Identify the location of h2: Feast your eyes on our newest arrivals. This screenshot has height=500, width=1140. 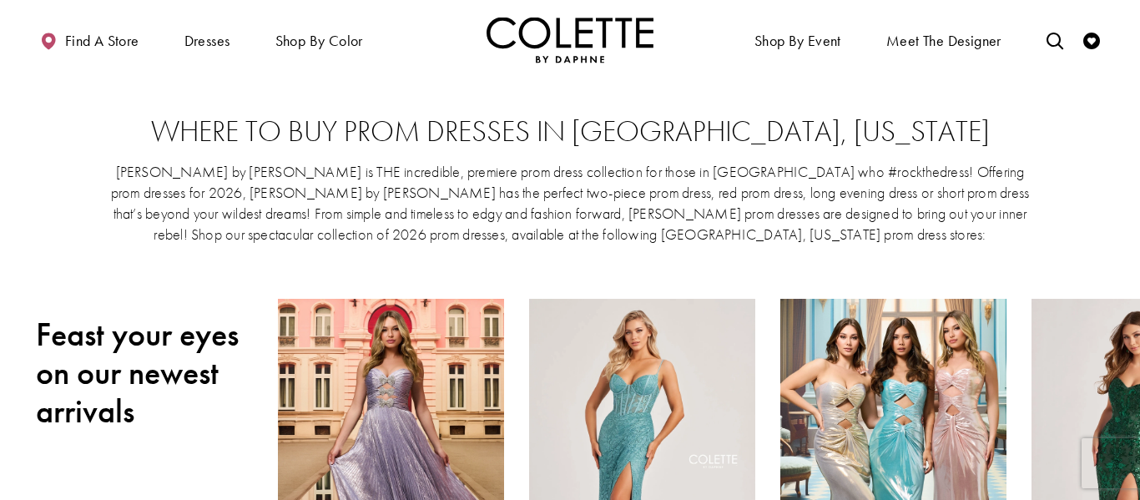
(144, 373).